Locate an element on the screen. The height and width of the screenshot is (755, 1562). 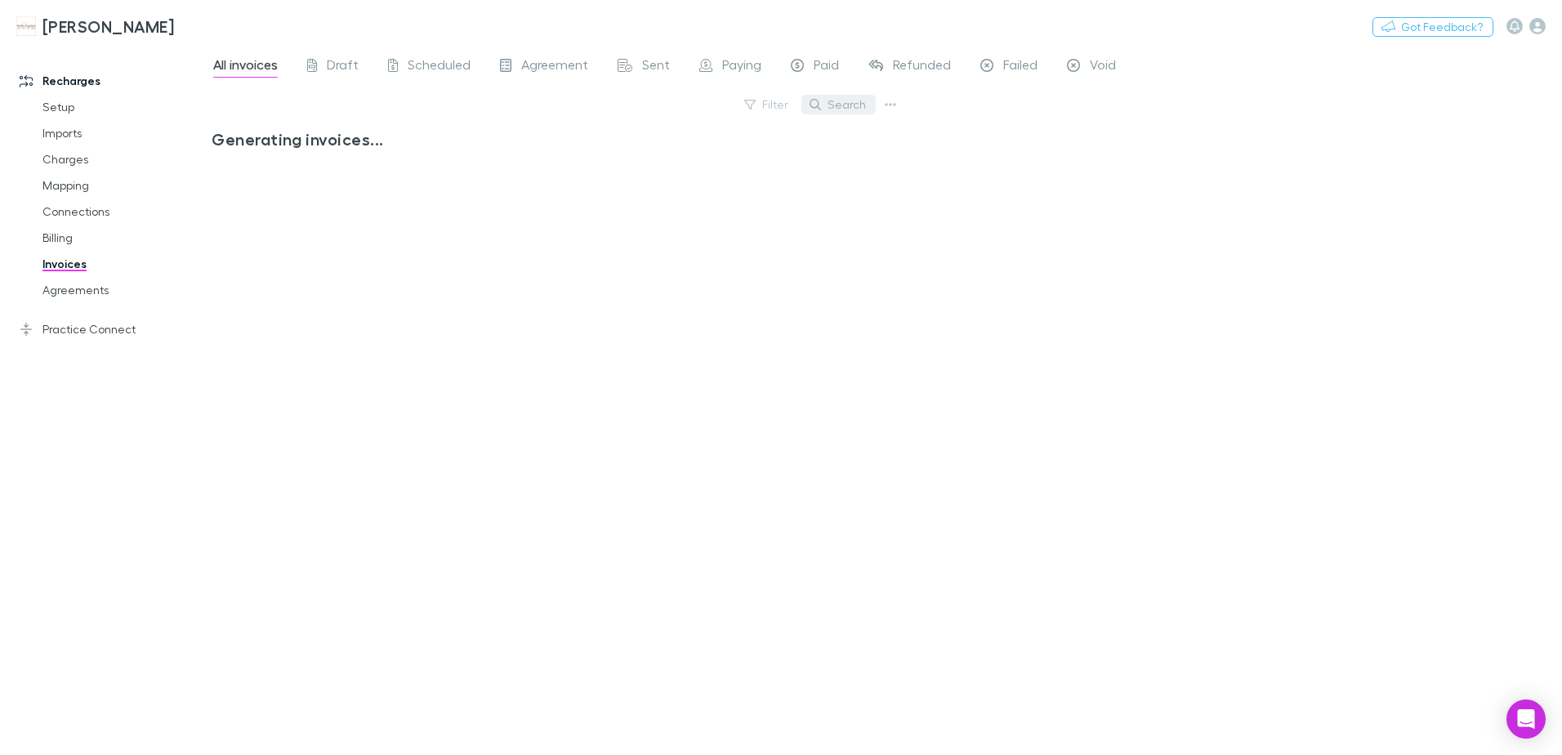
button: Search is located at coordinates (838, 105).